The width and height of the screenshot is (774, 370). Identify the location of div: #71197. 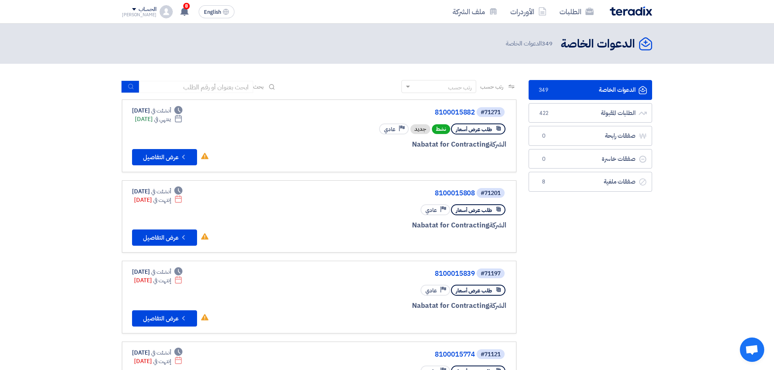
(490, 274).